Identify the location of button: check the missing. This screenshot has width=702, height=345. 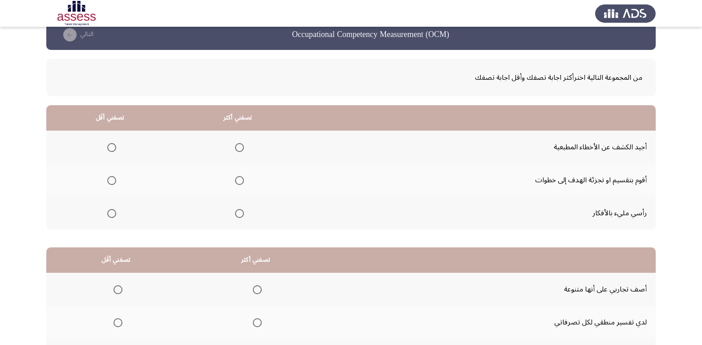
(77, 35).